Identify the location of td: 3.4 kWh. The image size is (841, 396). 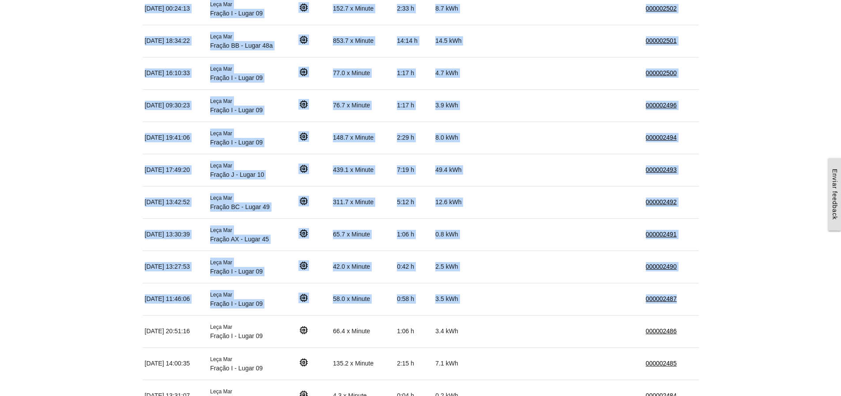
(453, 331).